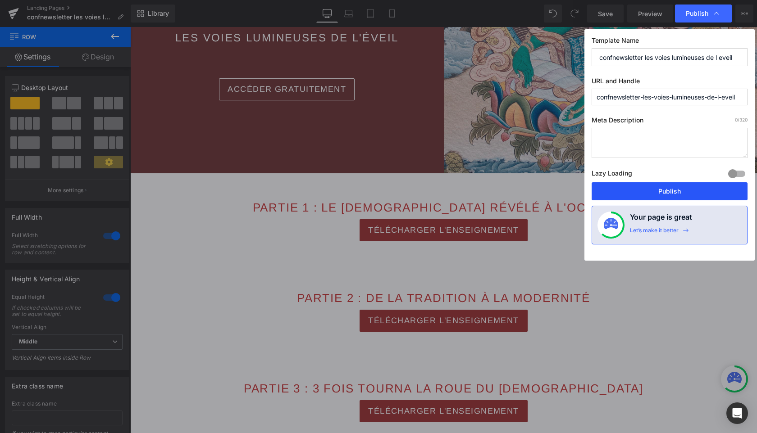 The width and height of the screenshot is (757, 433). What do you see at coordinates (156, 62) in the screenshot?
I see `span: ACCÉDER GRATUITEMENT` at bounding box center [156, 62].